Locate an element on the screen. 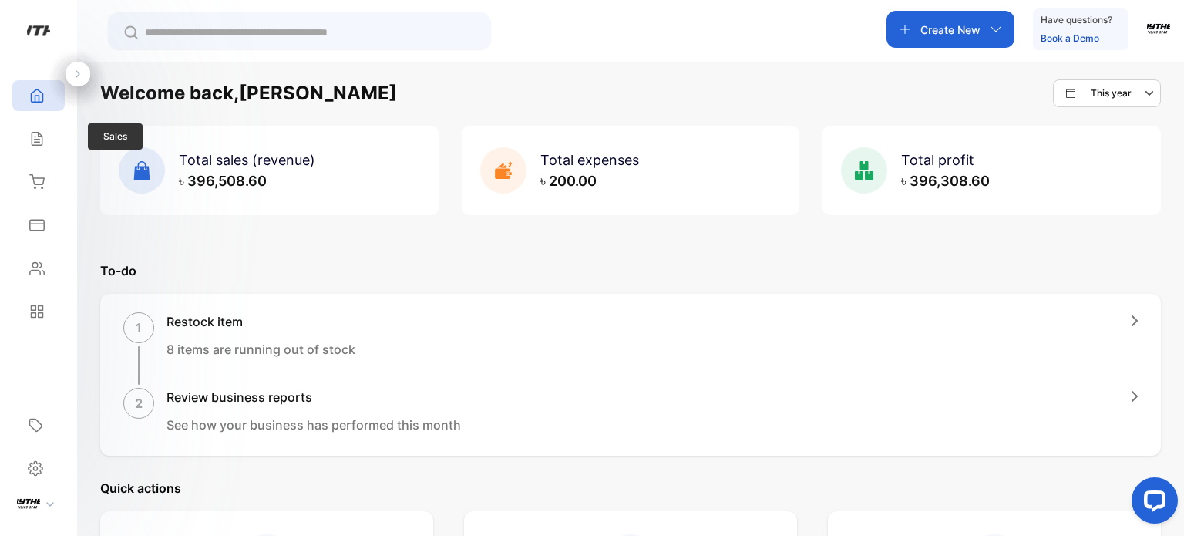  span: Total profit is located at coordinates (937, 160).